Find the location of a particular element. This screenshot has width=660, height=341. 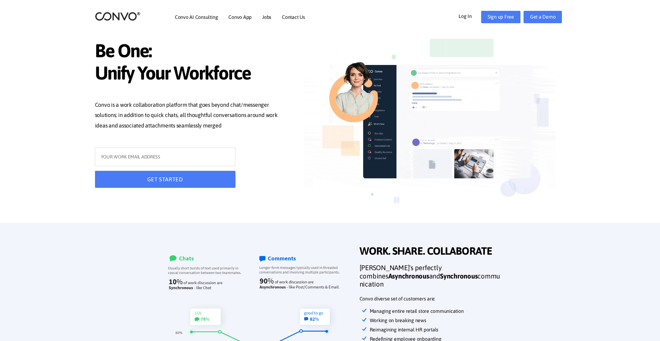

a: Sign up Free is located at coordinates (501, 17).